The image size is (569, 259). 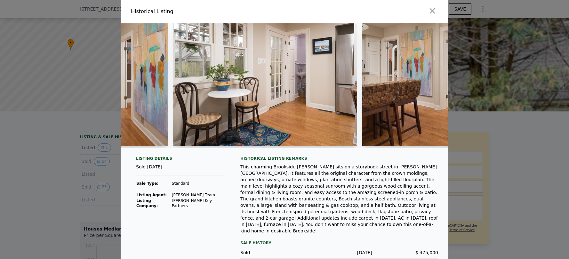 What do you see at coordinates (339, 243) in the screenshot?
I see `div: Sale History` at bounding box center [339, 243].